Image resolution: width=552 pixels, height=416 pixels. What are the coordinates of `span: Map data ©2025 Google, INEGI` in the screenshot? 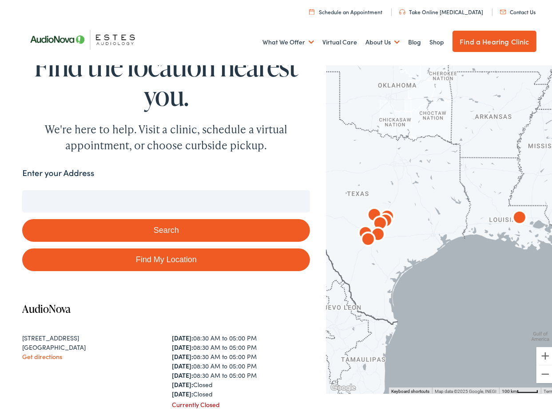 It's located at (466, 388).